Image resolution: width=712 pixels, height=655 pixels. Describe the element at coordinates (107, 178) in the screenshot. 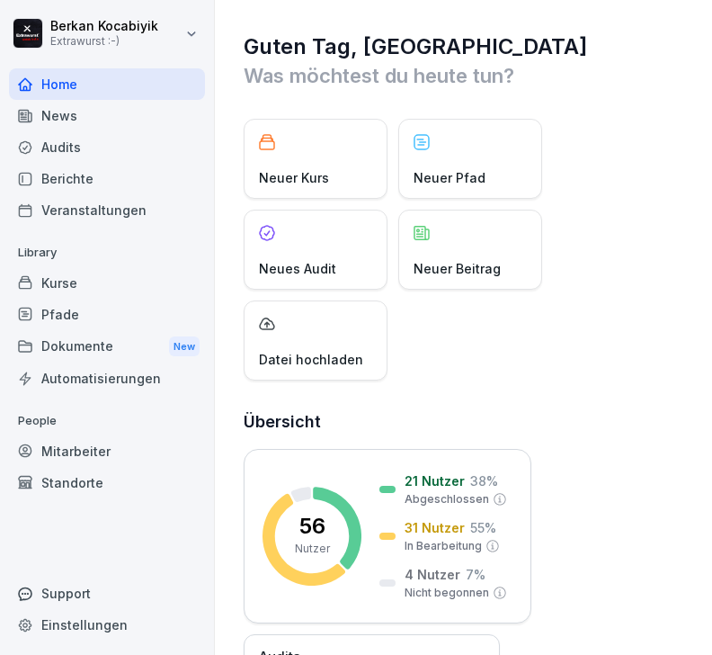

I see `div: Berichte` at that location.